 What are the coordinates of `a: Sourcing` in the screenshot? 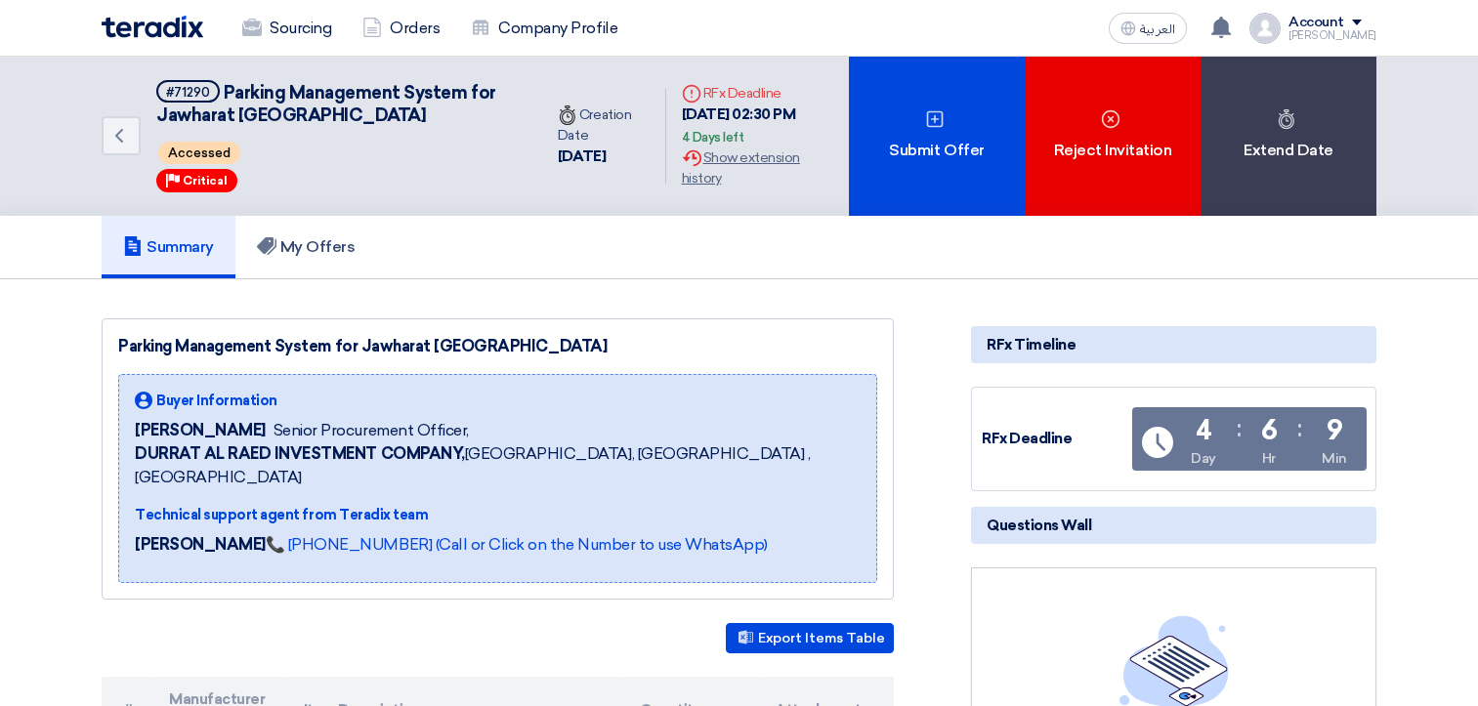 It's located at (286, 28).